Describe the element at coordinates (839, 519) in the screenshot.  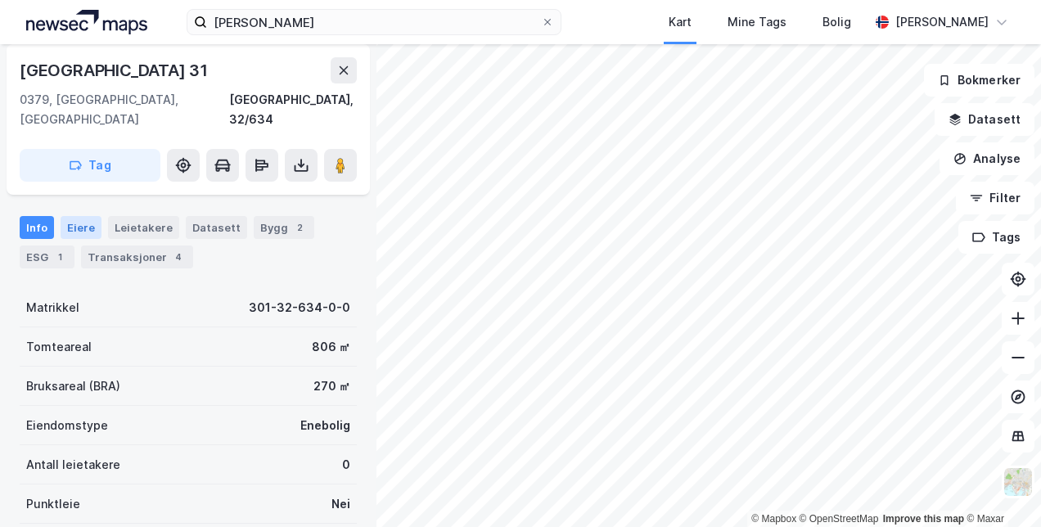
I see `a: OpenStreetMap` at that location.